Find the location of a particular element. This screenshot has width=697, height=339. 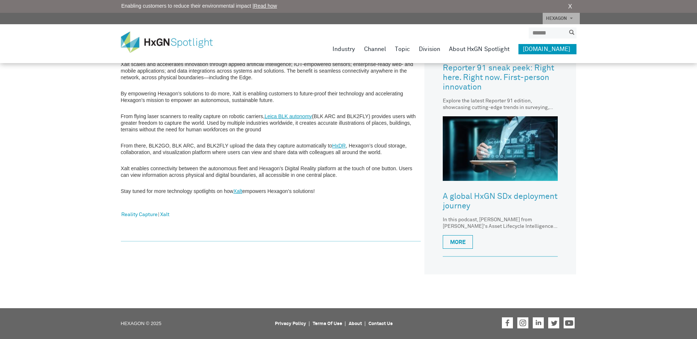

a: Terms Of Use is located at coordinates (327, 324).